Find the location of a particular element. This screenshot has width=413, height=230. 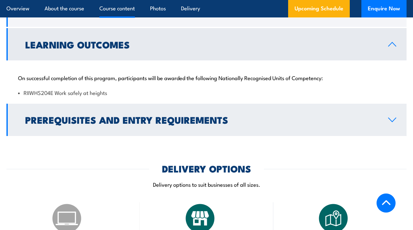

h2: DELIVERY OPTIONS is located at coordinates (206, 168).